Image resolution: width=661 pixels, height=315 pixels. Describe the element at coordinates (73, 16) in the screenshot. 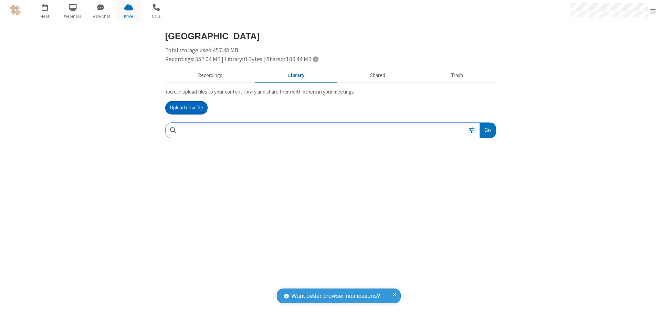

I see `span: Webinars` at that location.